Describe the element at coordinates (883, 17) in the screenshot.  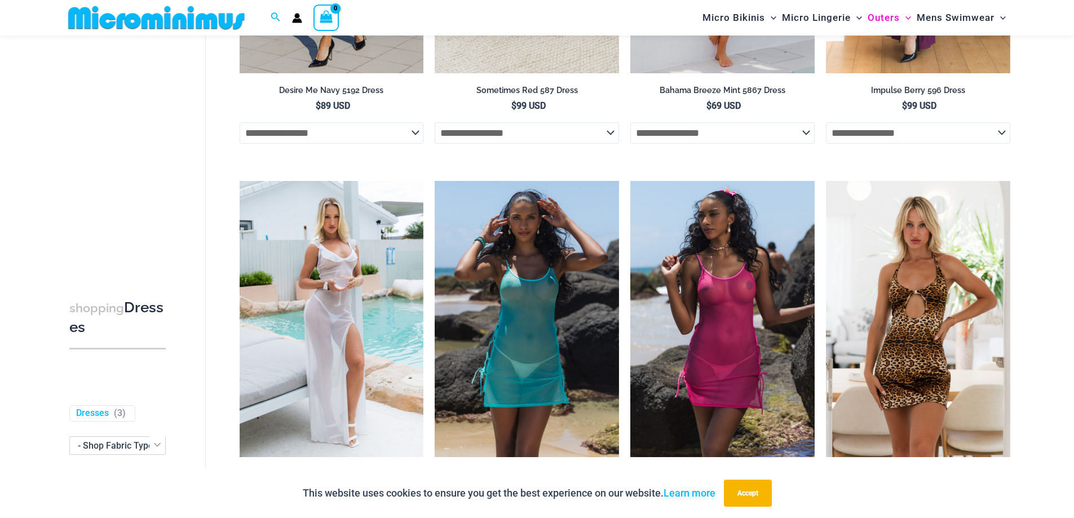
I see `span: Outers` at that location.